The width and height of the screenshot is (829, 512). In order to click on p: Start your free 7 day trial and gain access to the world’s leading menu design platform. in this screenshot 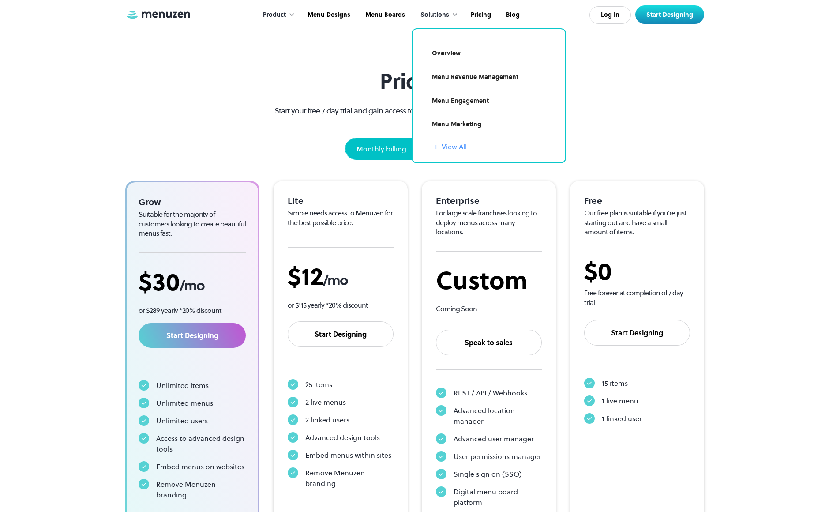, I will do `click(414, 110)`.